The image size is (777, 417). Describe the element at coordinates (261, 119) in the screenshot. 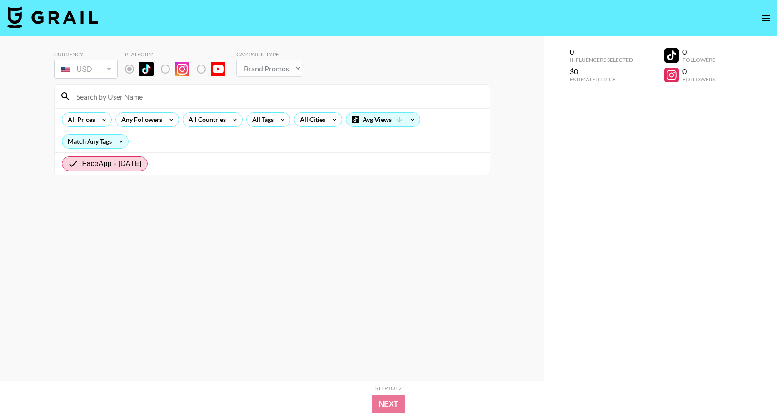

I see `div: All Tags` at that location.